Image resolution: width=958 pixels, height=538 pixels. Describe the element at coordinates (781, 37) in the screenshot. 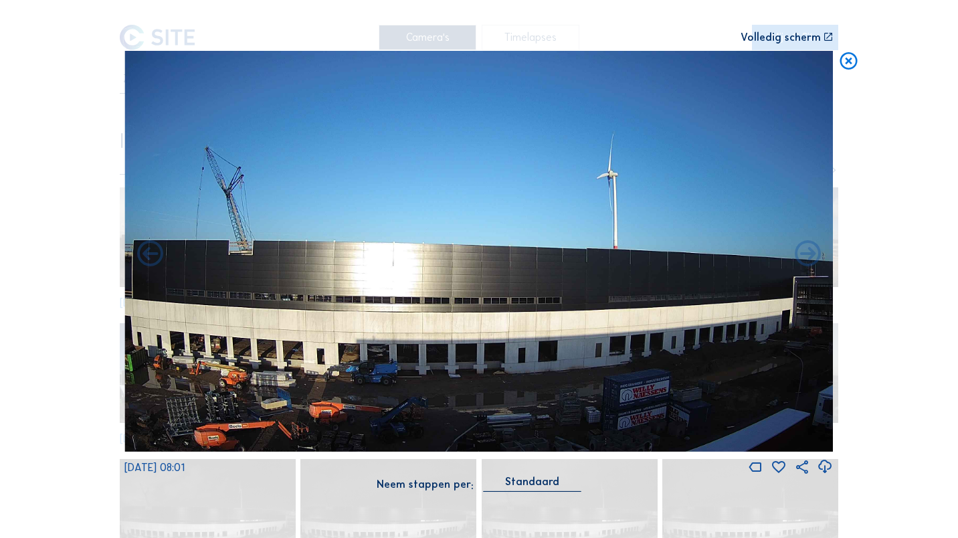

I see `div: Volledig scherm` at that location.